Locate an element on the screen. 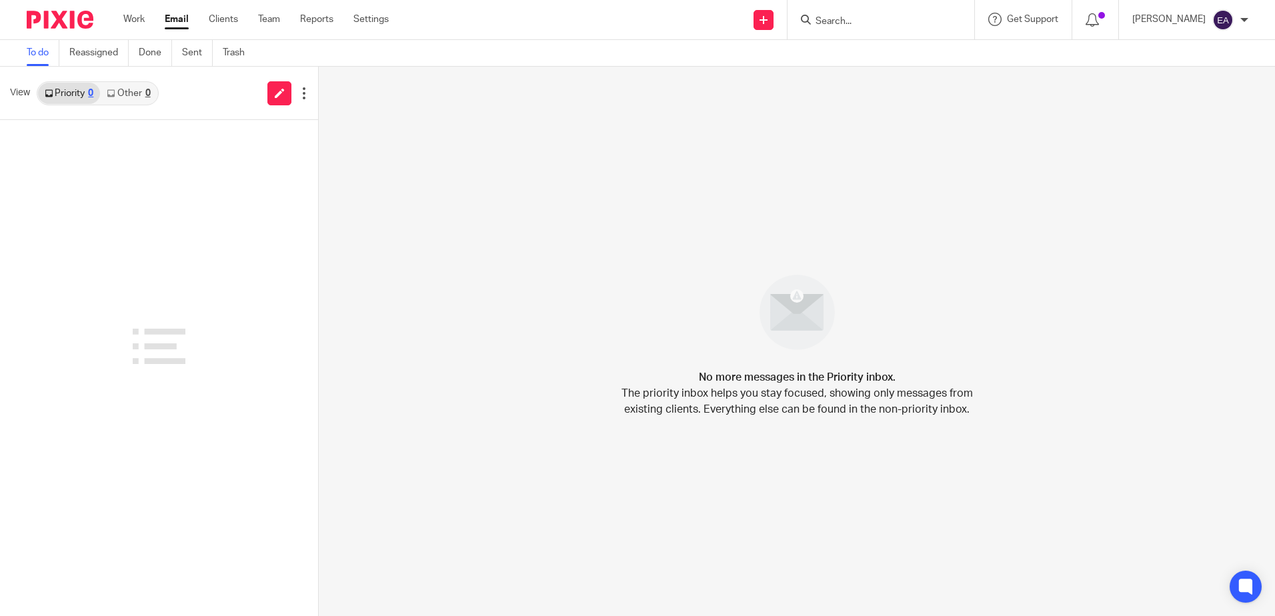  a: To do is located at coordinates (43, 53).